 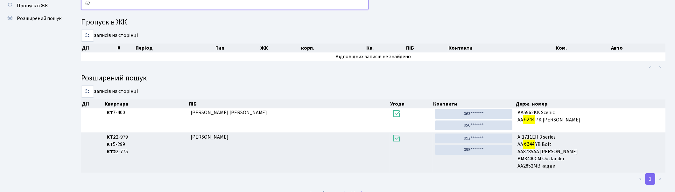 What do you see at coordinates (146, 145) in the screenshot?
I see `span: 2-979 5-299 2-775` at bounding box center [146, 145].